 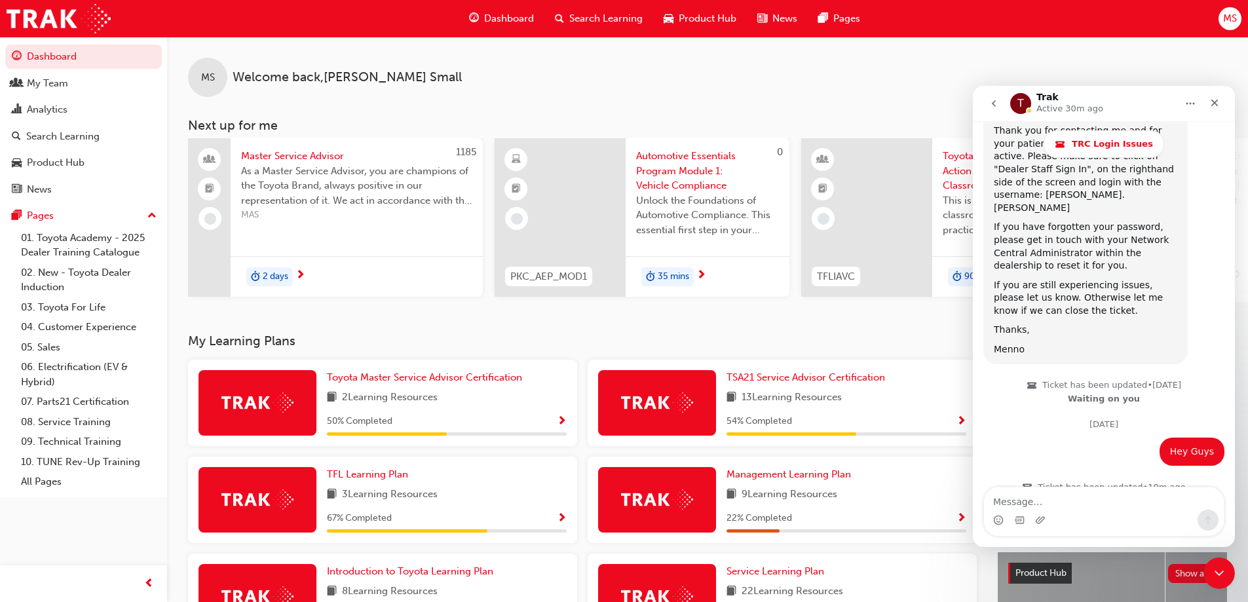 I want to click on a: 0PKC_AEP_MOD1Automotive Essentials Program Module 1: Vehicle ComplianceUnlock the Foundations of ..., so click(x=642, y=217).